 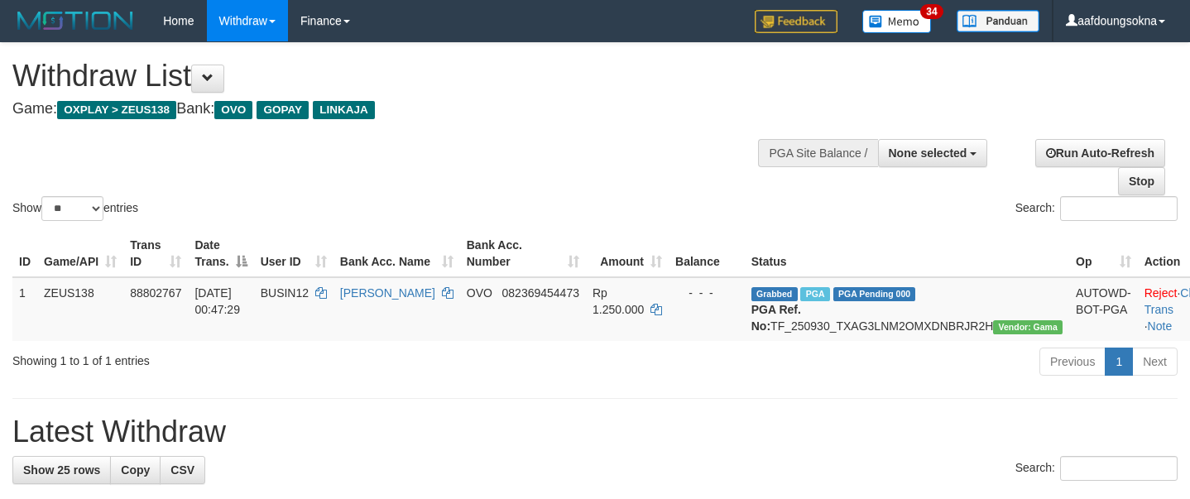 What do you see at coordinates (156, 293) in the screenshot?
I see `span: 88802767` at bounding box center [156, 293].